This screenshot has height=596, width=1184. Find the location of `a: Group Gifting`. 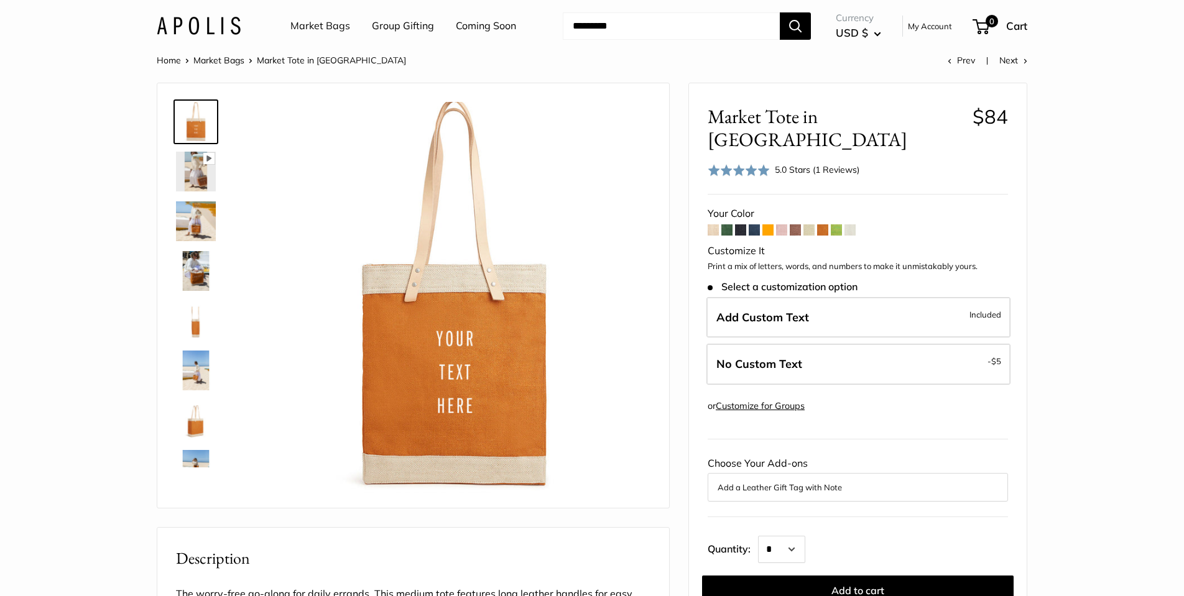

a: Group Gifting is located at coordinates (403, 26).